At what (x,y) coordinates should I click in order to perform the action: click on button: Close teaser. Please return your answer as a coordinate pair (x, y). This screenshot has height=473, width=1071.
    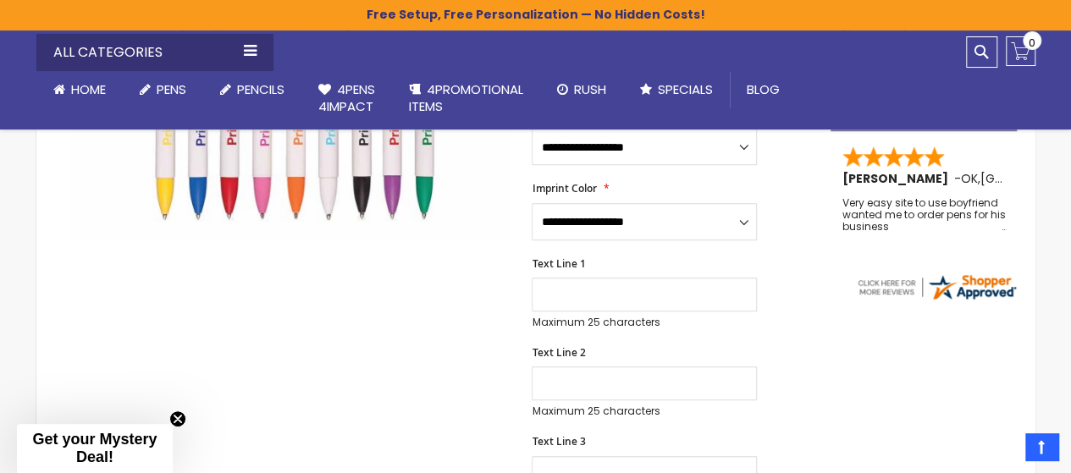
    Looking at the image, I should click on (178, 419).